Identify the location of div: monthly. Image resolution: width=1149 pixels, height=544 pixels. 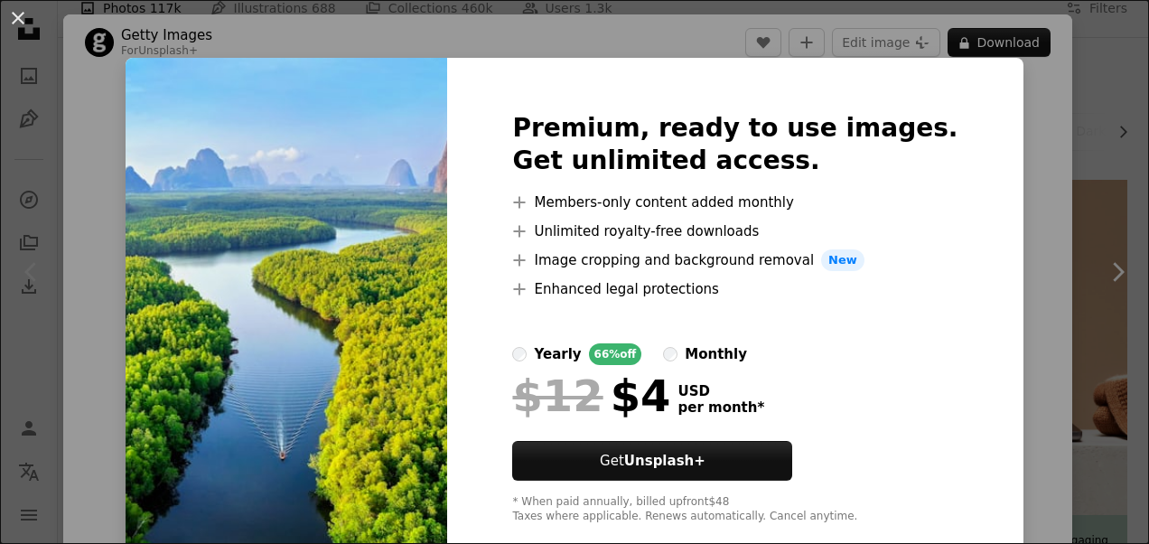
(716, 354).